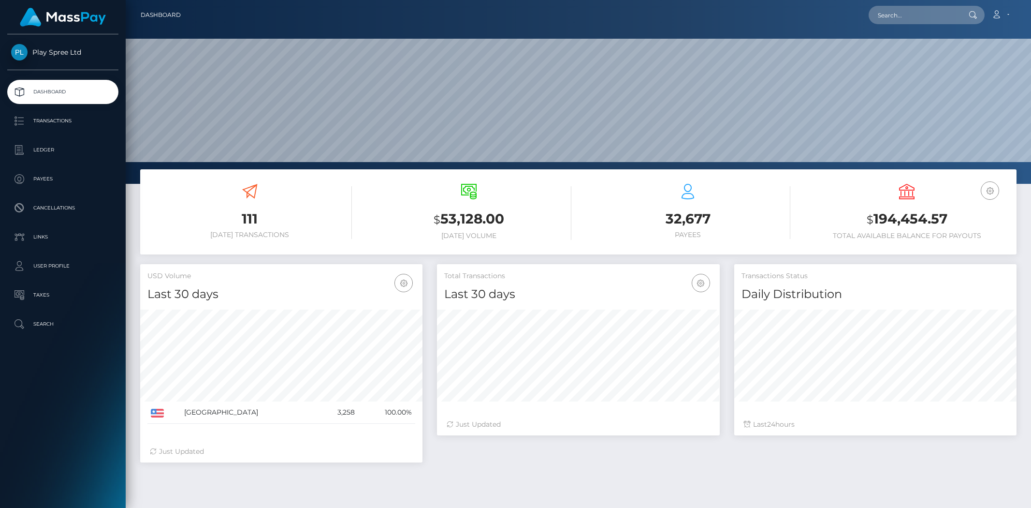 The height and width of the screenshot is (508, 1031). Describe the element at coordinates (63, 179) in the screenshot. I see `a: Payees` at that location.